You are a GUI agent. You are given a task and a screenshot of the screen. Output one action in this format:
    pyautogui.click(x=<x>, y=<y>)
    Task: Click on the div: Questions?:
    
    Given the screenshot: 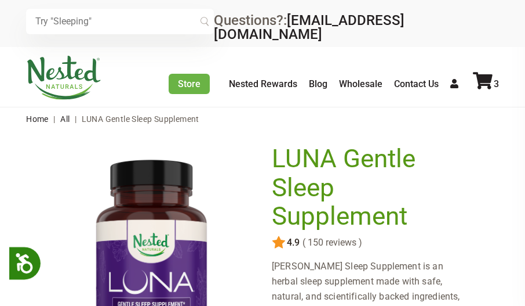 What is the action you would take?
    pyautogui.click(x=356, y=27)
    